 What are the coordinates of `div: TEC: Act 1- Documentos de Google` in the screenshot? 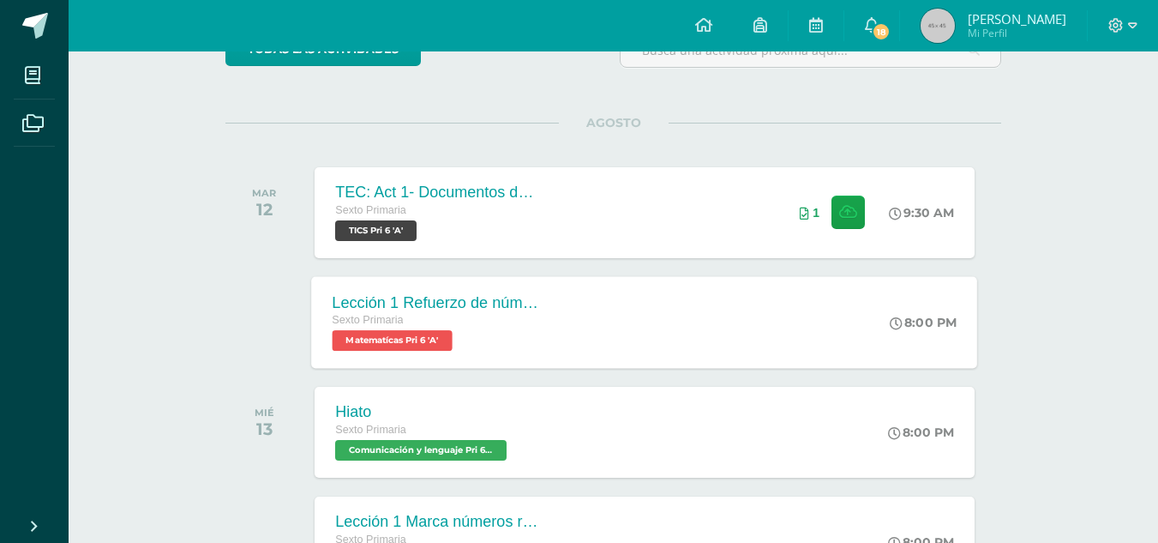 It's located at (438, 192).